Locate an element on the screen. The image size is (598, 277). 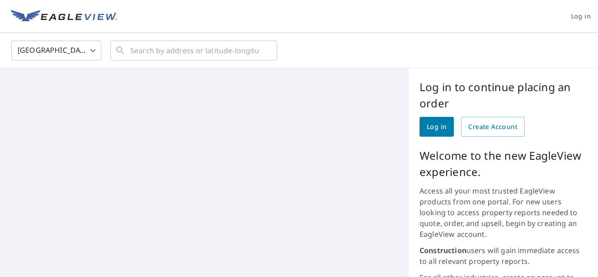
p: Access all your most trusted EagleView products from one portal. For new users looking to access ... is located at coordinates (503, 212).